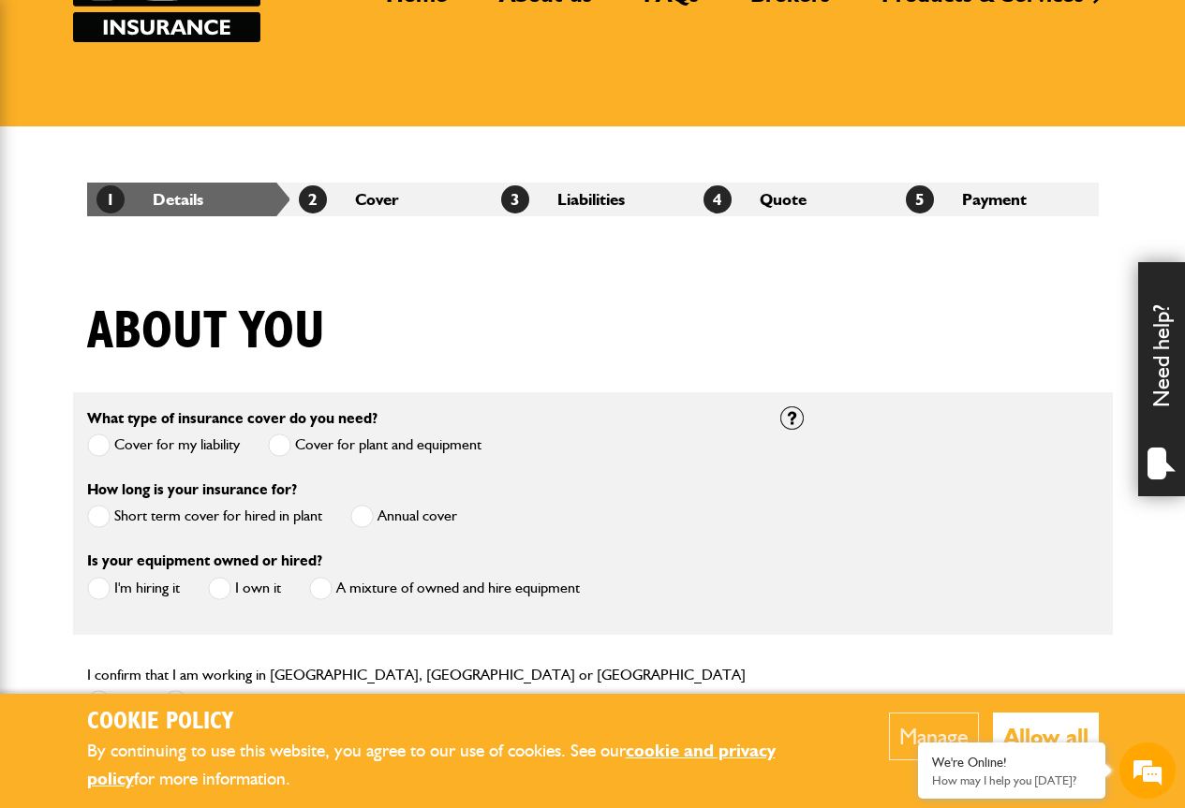 The width and height of the screenshot is (1185, 808). I want to click on span: 4, so click(717, 199).